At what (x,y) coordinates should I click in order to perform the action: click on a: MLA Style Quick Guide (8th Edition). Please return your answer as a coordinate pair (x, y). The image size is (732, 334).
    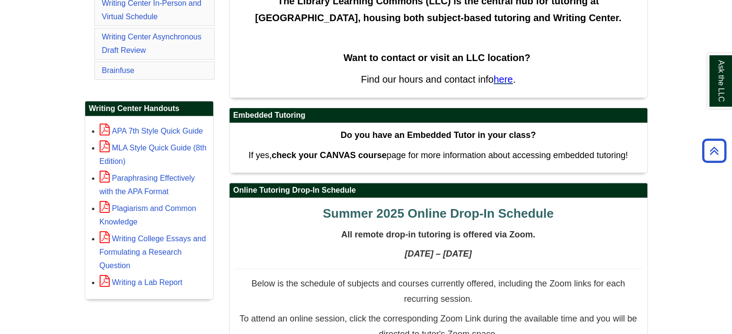
    Looking at the image, I should click on (153, 154).